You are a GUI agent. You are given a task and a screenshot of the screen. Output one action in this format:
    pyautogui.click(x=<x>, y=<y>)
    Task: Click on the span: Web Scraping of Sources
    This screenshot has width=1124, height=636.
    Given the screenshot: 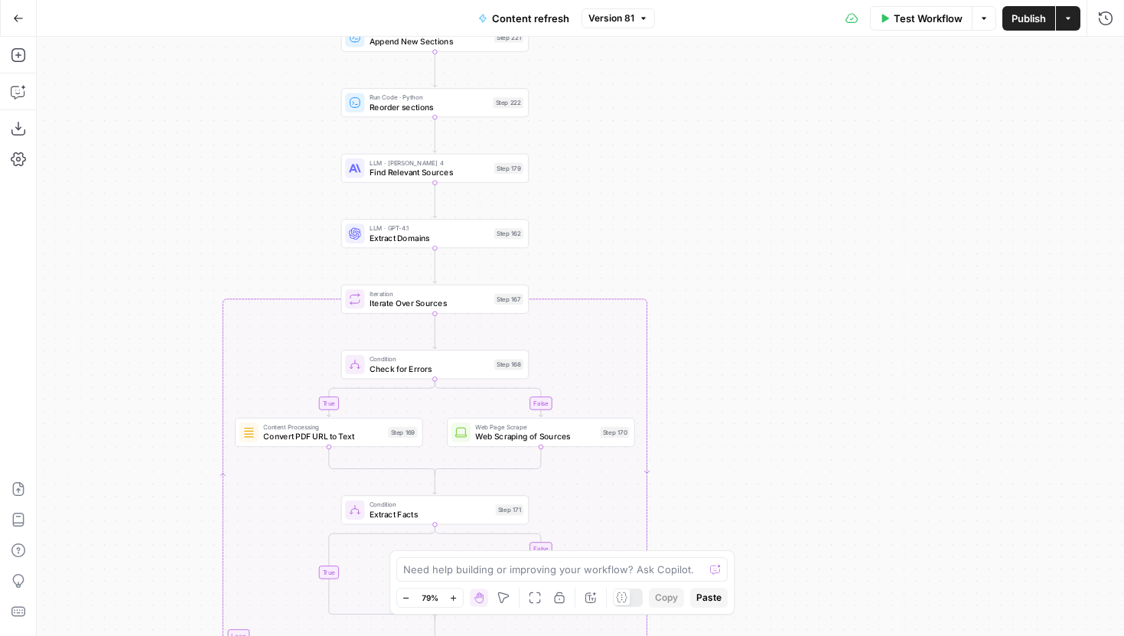 What is the action you would take?
    pyautogui.click(x=535, y=437)
    